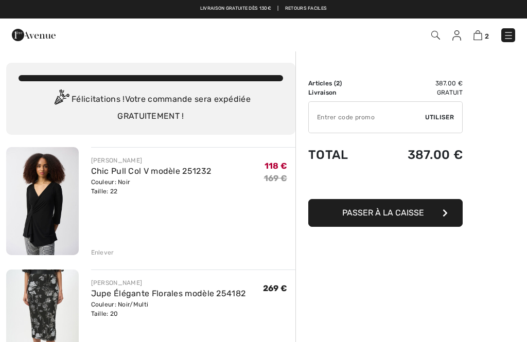 The height and width of the screenshot is (342, 527). Describe the element at coordinates (151, 171) in the screenshot. I see `a: Chic Pull Col V modèle 251232` at that location.